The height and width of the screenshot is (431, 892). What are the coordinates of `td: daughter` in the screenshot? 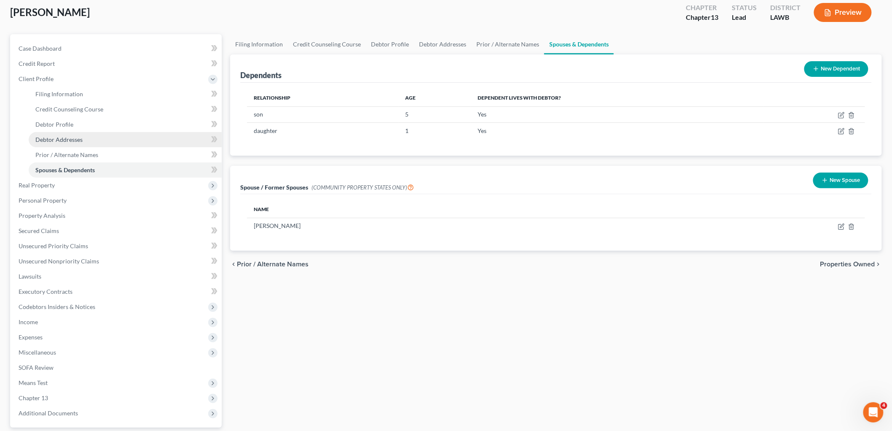 It's located at (323, 131).